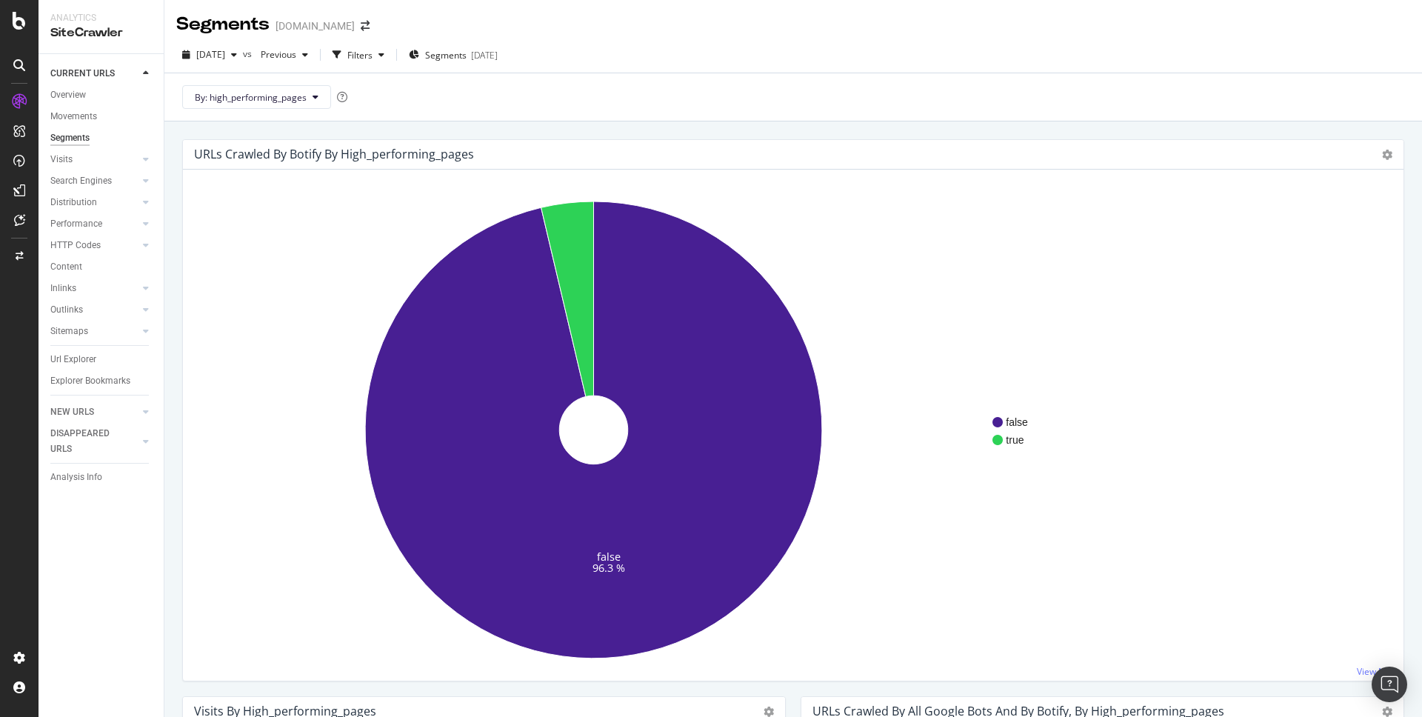 The width and height of the screenshot is (1422, 717). I want to click on a: Distribution, so click(94, 202).